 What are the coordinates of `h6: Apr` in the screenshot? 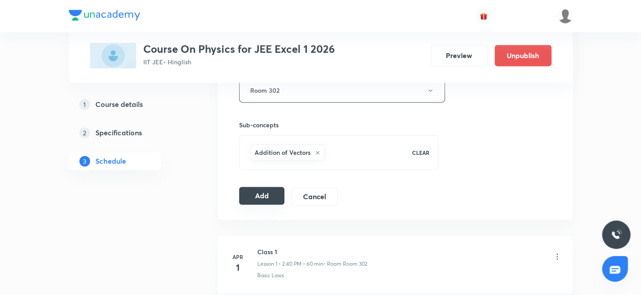 It's located at (238, 256).